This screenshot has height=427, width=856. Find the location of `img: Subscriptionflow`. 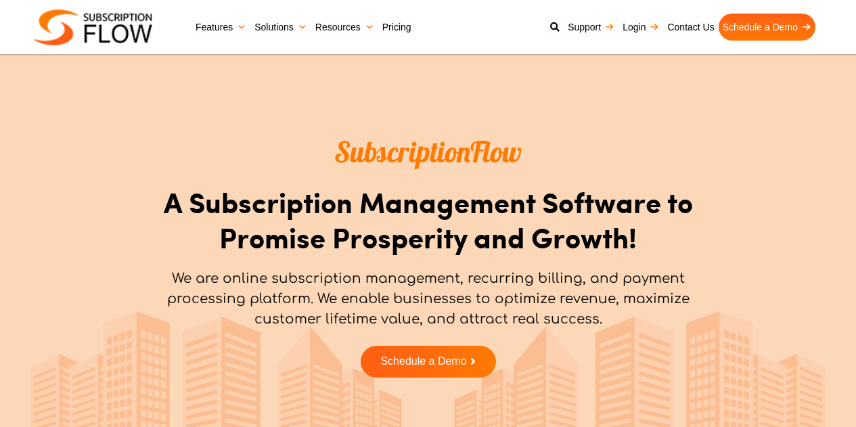

img: Subscriptionflow is located at coordinates (93, 27).